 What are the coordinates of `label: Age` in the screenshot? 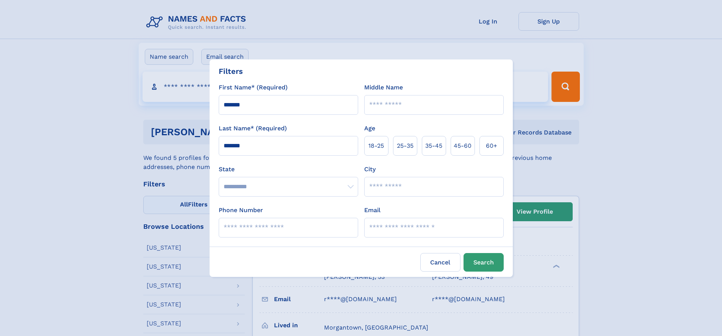 It's located at (369, 128).